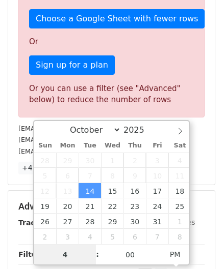 The width and height of the screenshot is (223, 269). Describe the element at coordinates (45, 191) in the screenshot. I see `span: October 12, 2025` at that location.